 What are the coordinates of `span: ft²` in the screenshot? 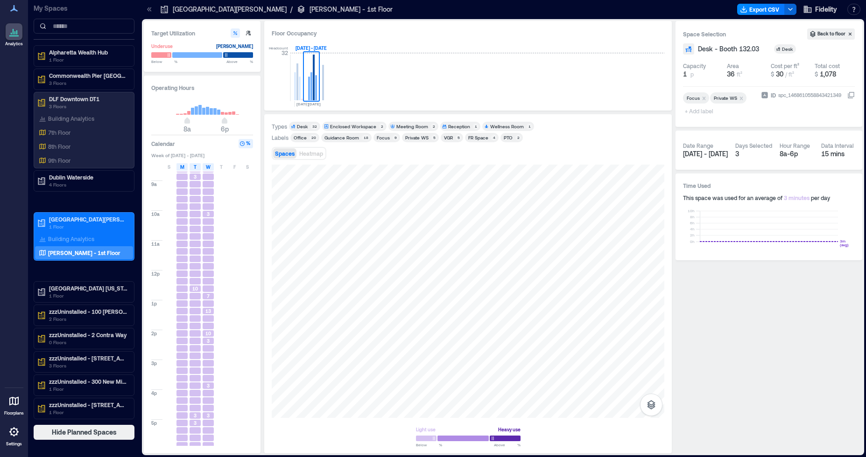 It's located at (739, 74).